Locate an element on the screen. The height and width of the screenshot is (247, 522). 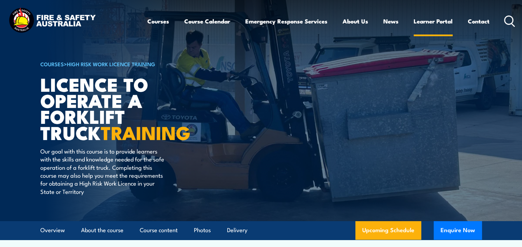
a: Overview is located at coordinates (52, 230).